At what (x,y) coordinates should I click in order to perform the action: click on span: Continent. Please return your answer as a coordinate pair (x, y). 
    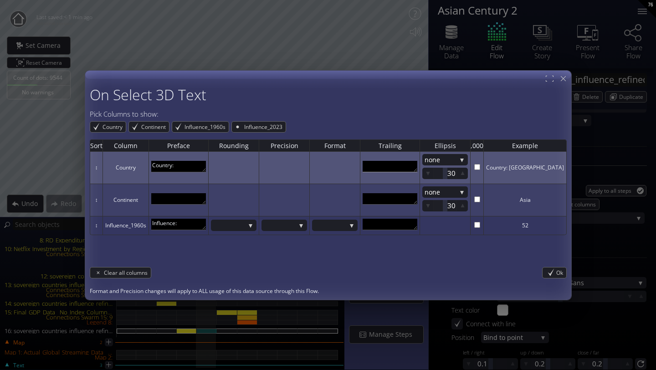
    Looking at the image, I should click on (155, 127).